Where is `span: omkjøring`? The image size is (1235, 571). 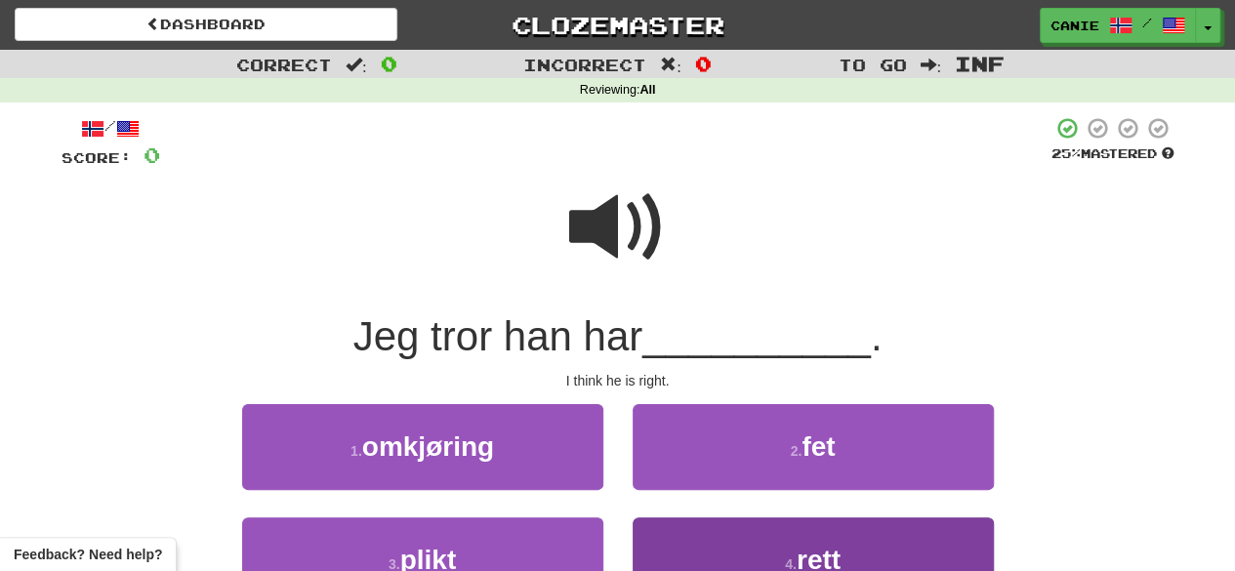 span: omkjøring is located at coordinates (428, 446).